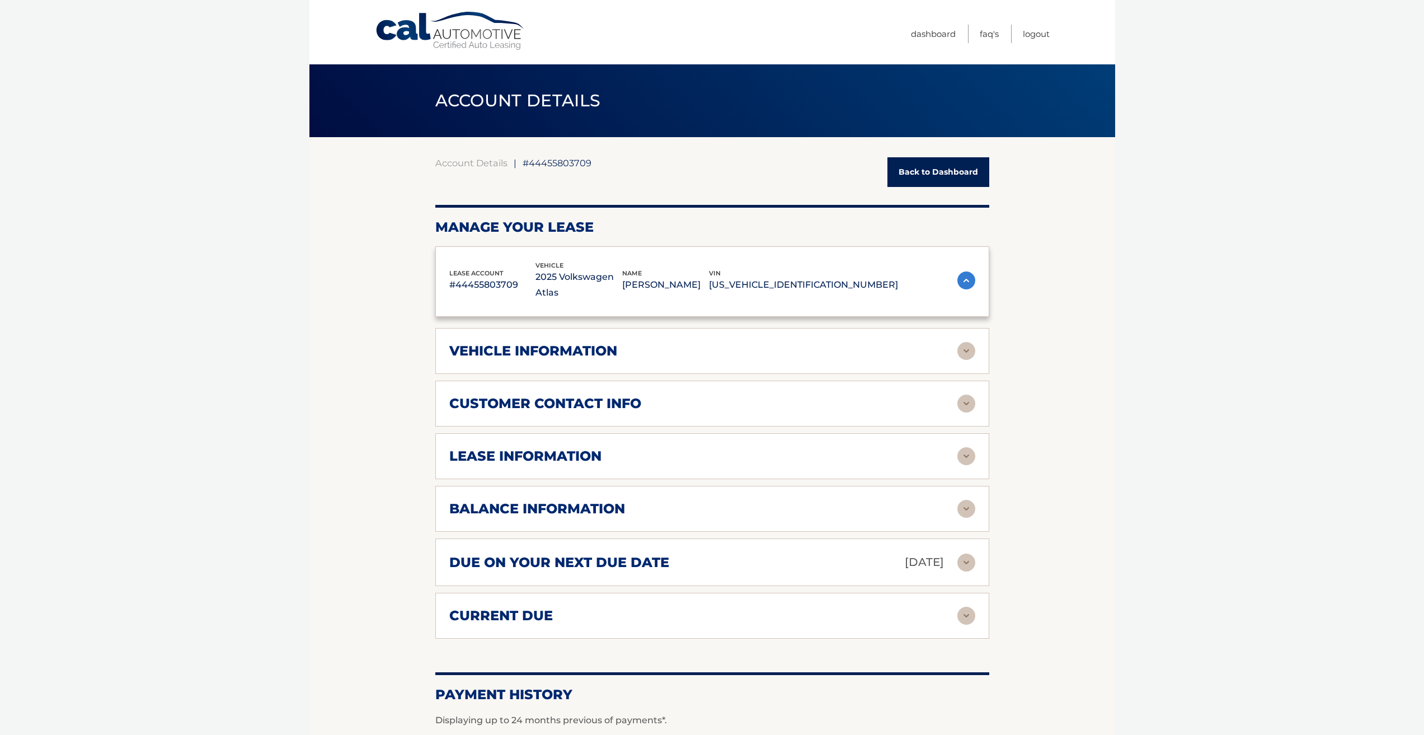  Describe the element at coordinates (537, 509) in the screenshot. I see `h2: balance information` at that location.